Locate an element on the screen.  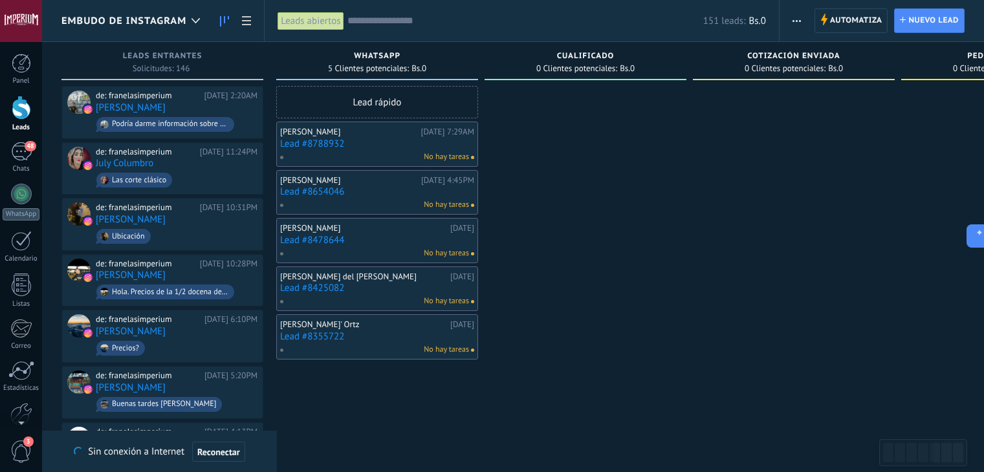
div: Cualificado is located at coordinates (586, 57).